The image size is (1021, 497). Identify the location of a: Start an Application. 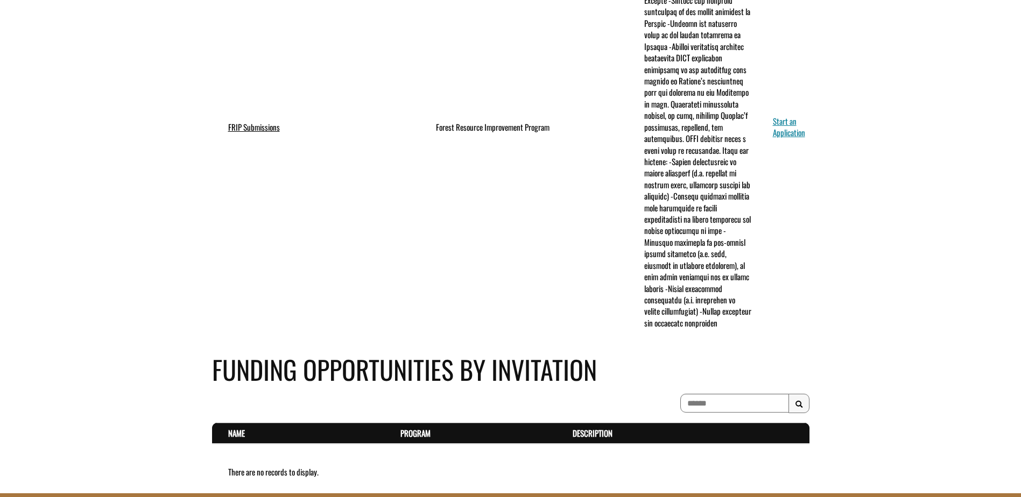
(789, 126).